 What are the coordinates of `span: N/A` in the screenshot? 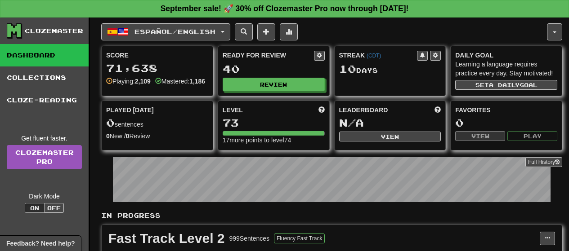 It's located at (351, 123).